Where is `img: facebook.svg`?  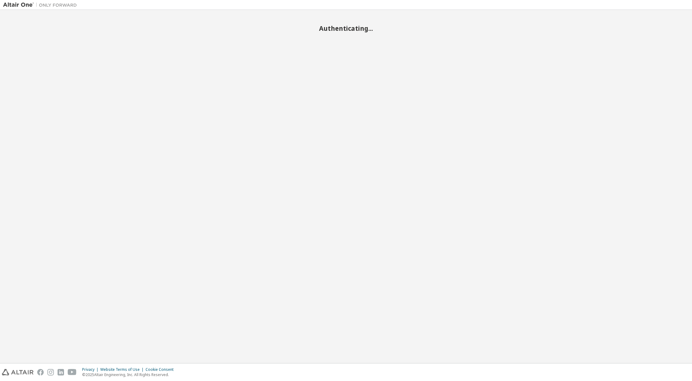
img: facebook.svg is located at coordinates (40, 372).